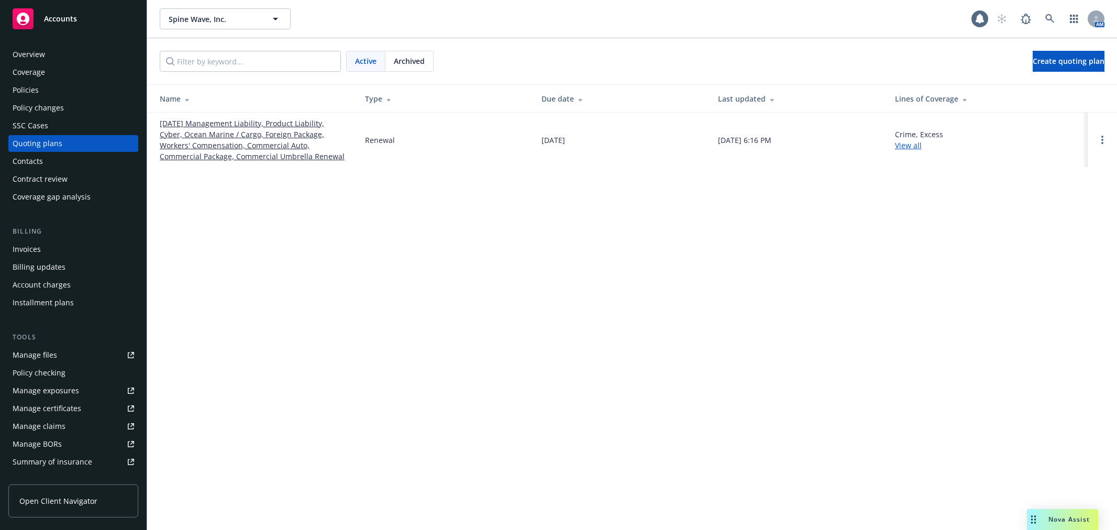 This screenshot has width=1117, height=530. Describe the element at coordinates (73, 373) in the screenshot. I see `a: Policy checking` at that location.